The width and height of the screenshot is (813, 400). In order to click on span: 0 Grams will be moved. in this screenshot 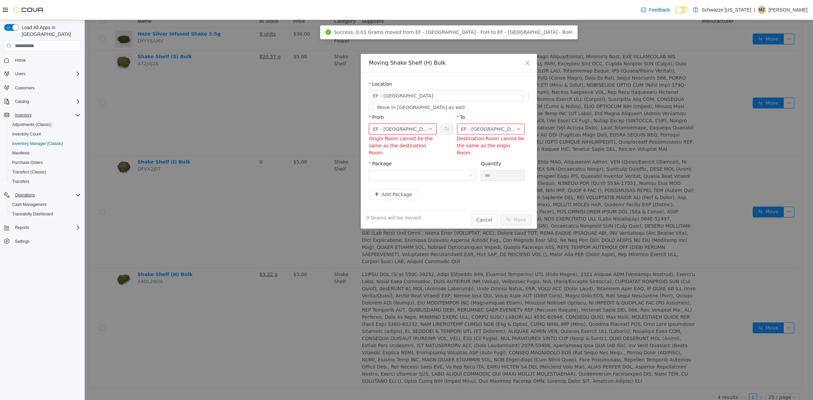, I will do `click(310, 198)`.